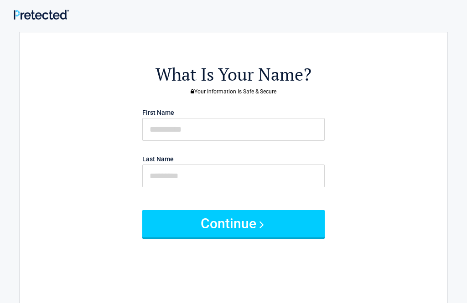  Describe the element at coordinates (233, 224) in the screenshot. I see `button: Continue` at that location.